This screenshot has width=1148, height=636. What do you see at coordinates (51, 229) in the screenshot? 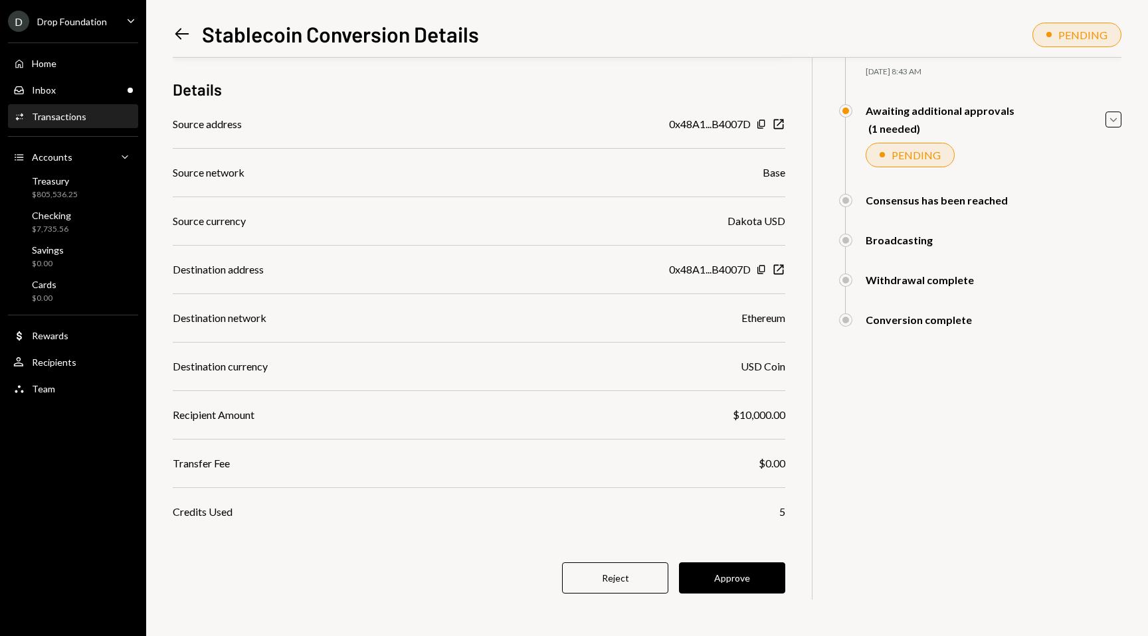
I see `div: $7,735.56` at bounding box center [51, 229].